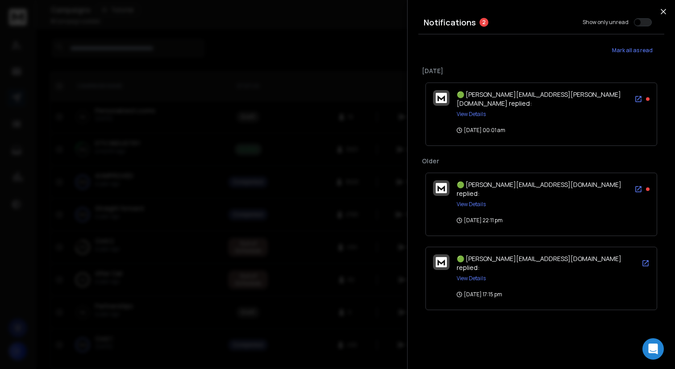  What do you see at coordinates (653, 349) in the screenshot?
I see `div: Open Intercom Messenger` at bounding box center [653, 349].